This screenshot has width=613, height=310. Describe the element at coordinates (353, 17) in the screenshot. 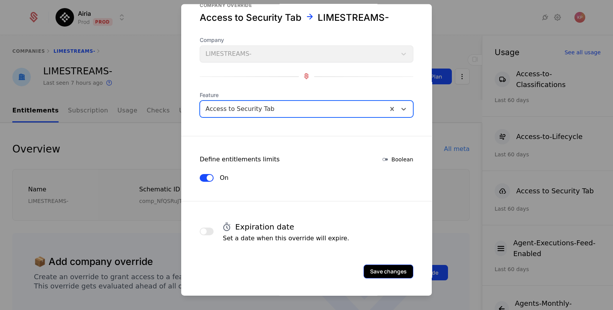

I see `div: LIMESTREAMS-` at that location.